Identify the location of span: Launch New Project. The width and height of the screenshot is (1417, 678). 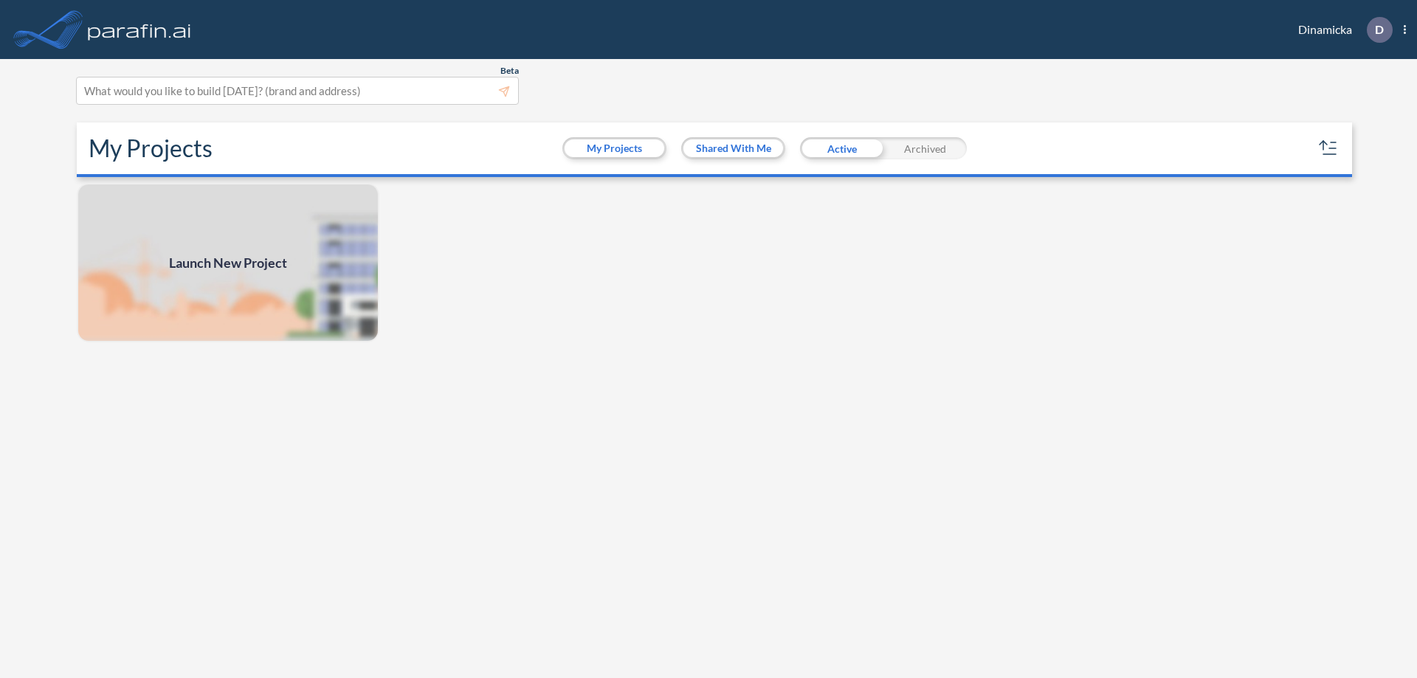
(228, 263).